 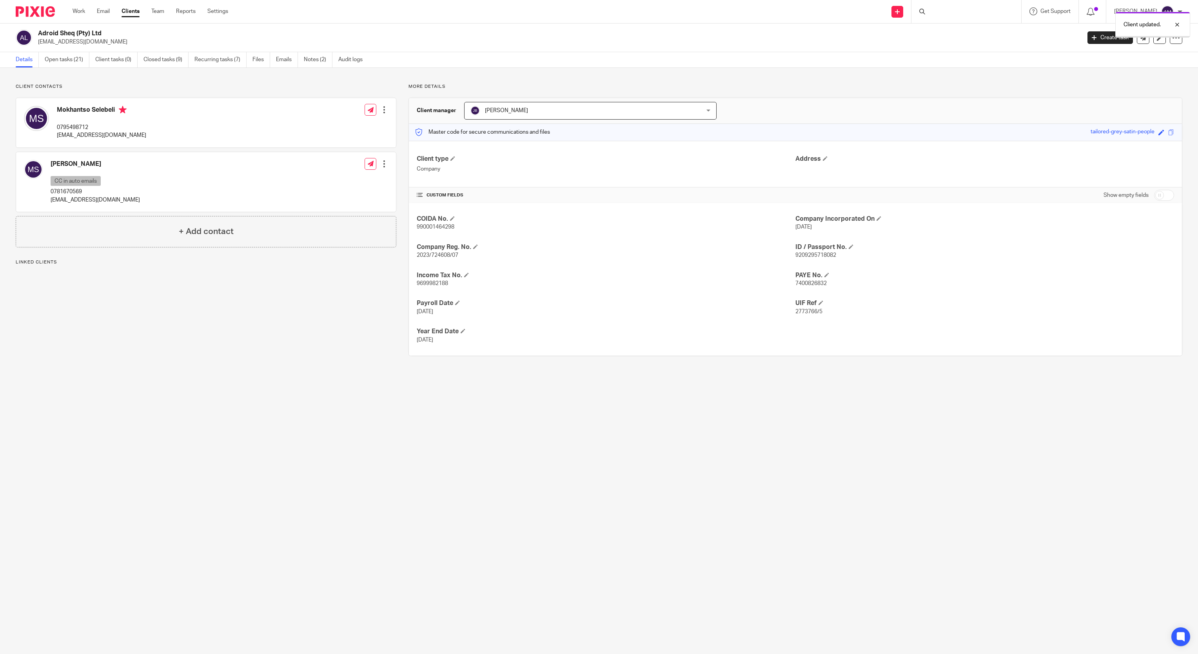 What do you see at coordinates (816, 255) in the screenshot?
I see `span: 9209295718082` at bounding box center [816, 255].